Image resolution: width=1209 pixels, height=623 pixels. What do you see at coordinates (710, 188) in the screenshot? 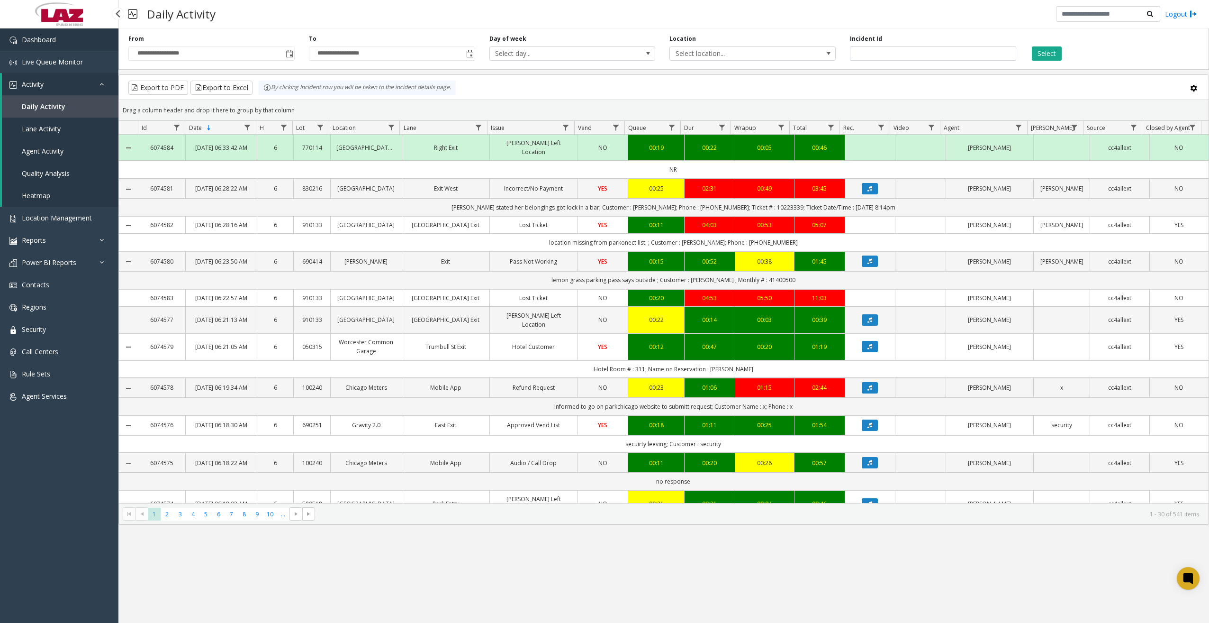
I see `div: 02:31` at bounding box center [710, 188].